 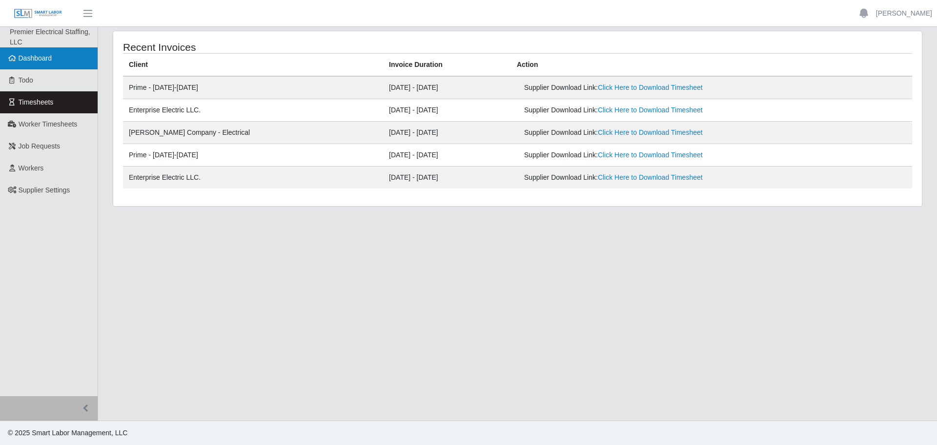 I want to click on h4: Recent Invoices, so click(x=283, y=47).